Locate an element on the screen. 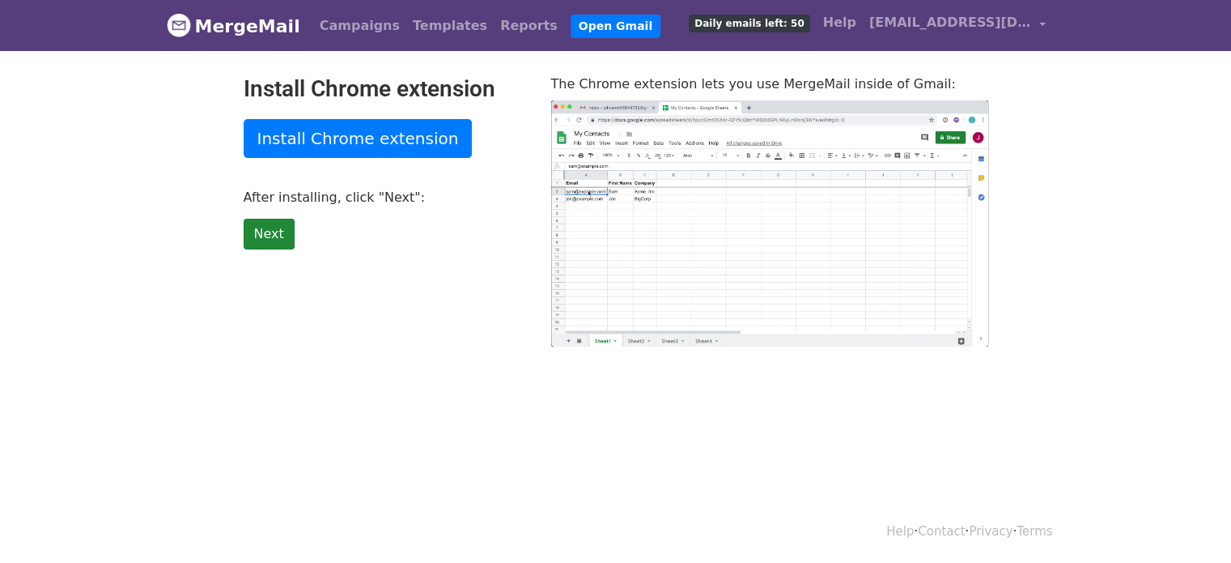 This screenshot has width=1231, height=563. a: Contact is located at coordinates (941, 531).